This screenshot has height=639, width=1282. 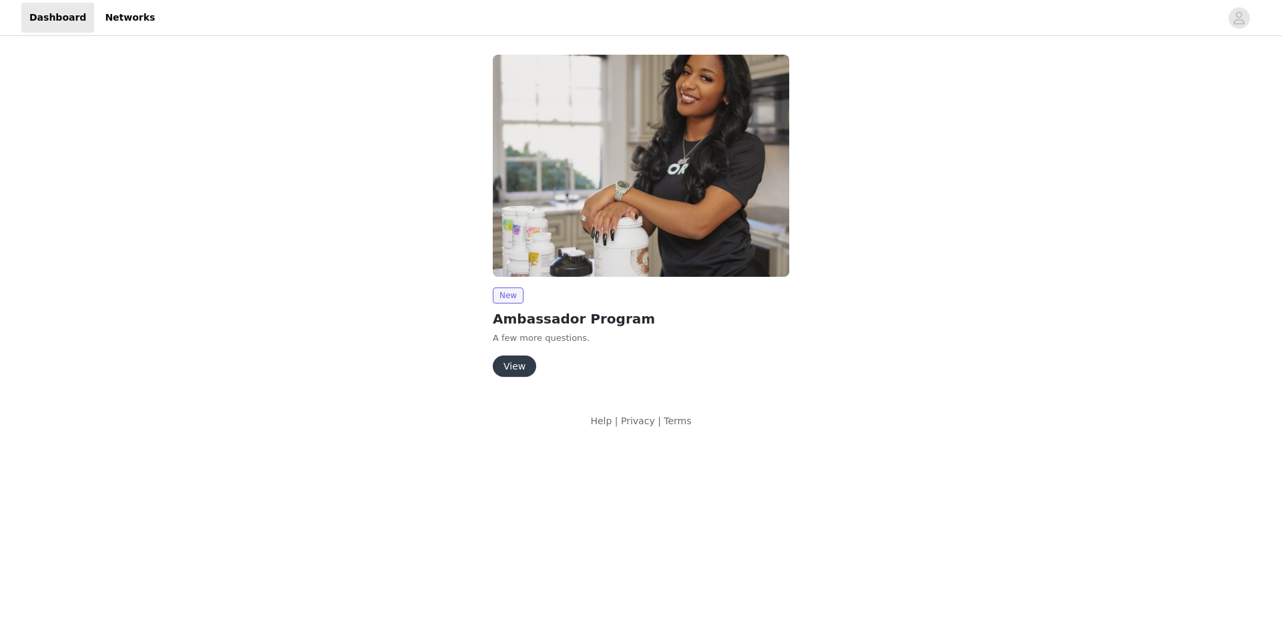 What do you see at coordinates (601, 421) in the screenshot?
I see `a: Help` at bounding box center [601, 421].